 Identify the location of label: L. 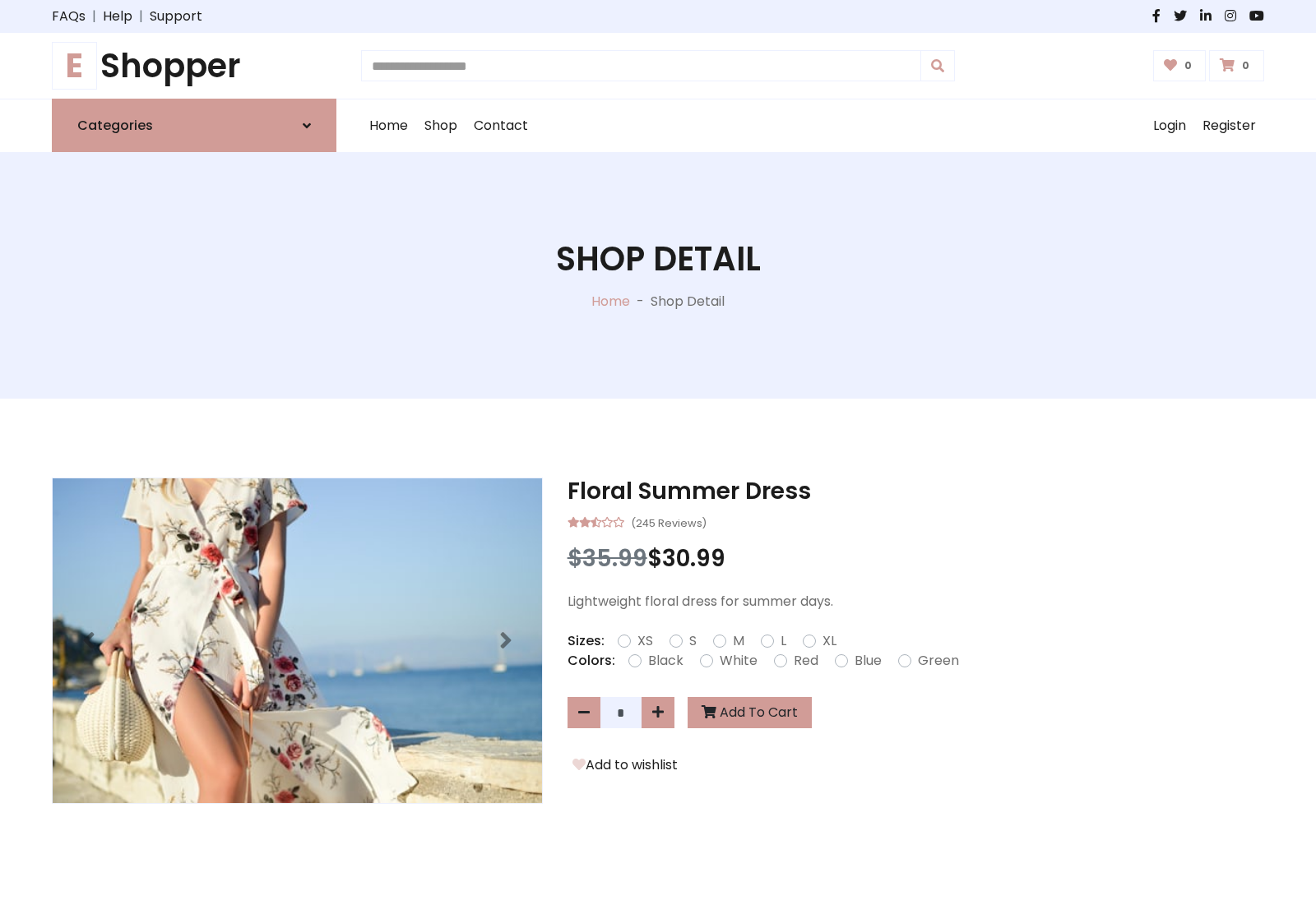
(783, 641).